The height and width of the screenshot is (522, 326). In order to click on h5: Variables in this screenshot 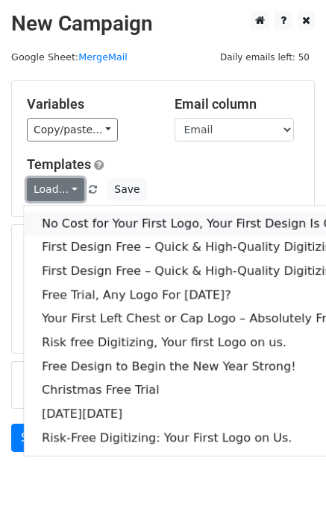, I will do `click(89, 104)`.